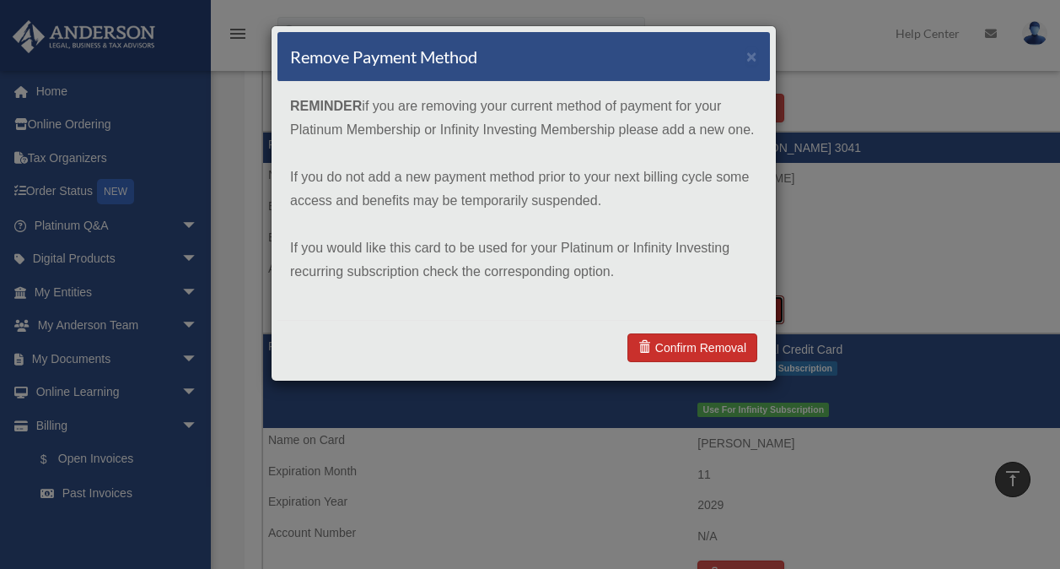 The height and width of the screenshot is (569, 1060). I want to click on h4: Remove Payment Method, so click(384, 57).